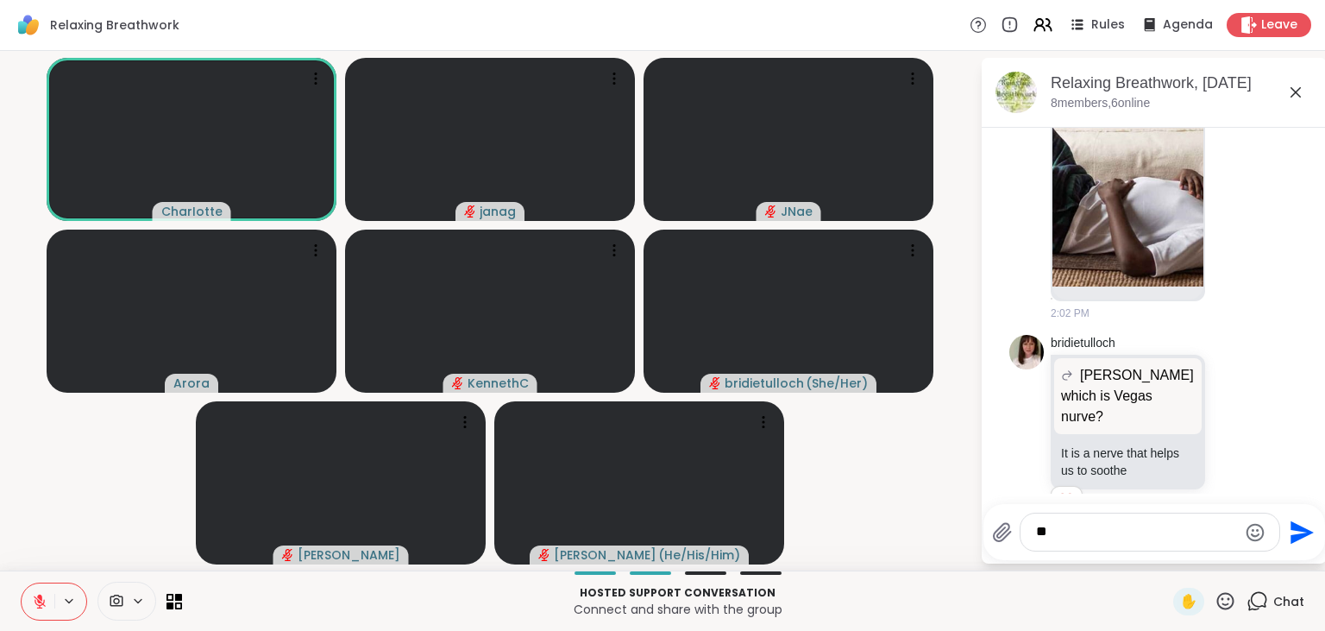  Describe the element at coordinates (28, 25) in the screenshot. I see `img: ShareWell Logomark` at that location.